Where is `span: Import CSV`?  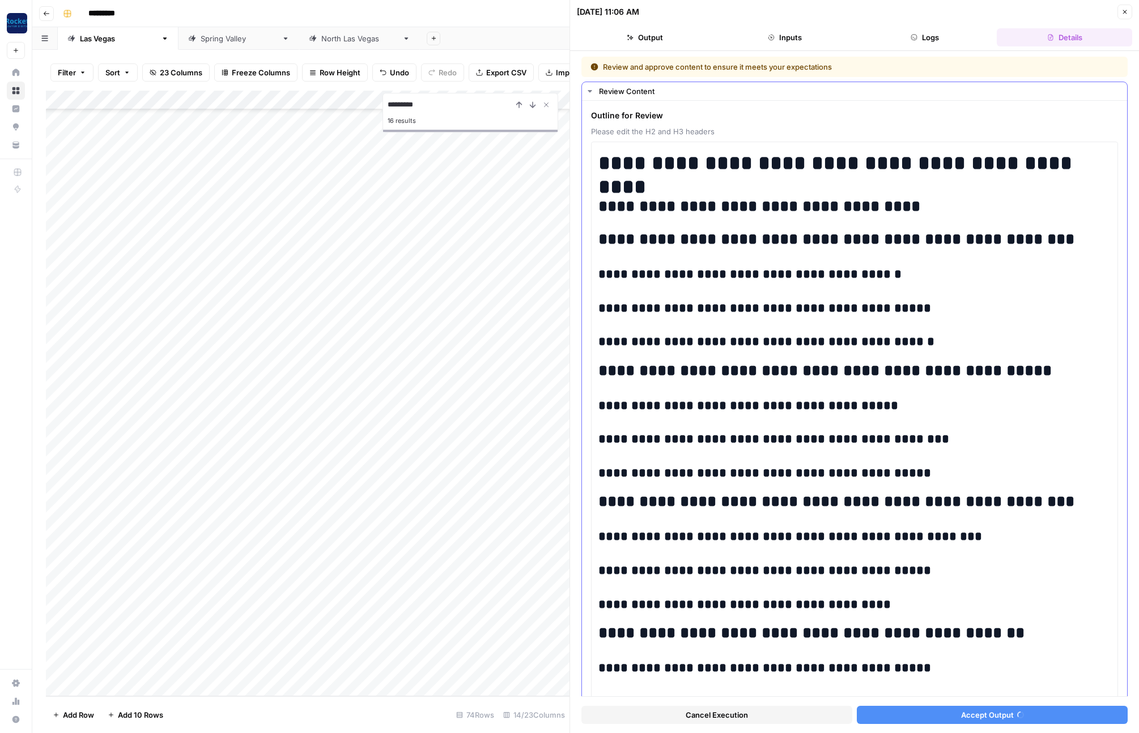 span: Import CSV is located at coordinates (576, 73).